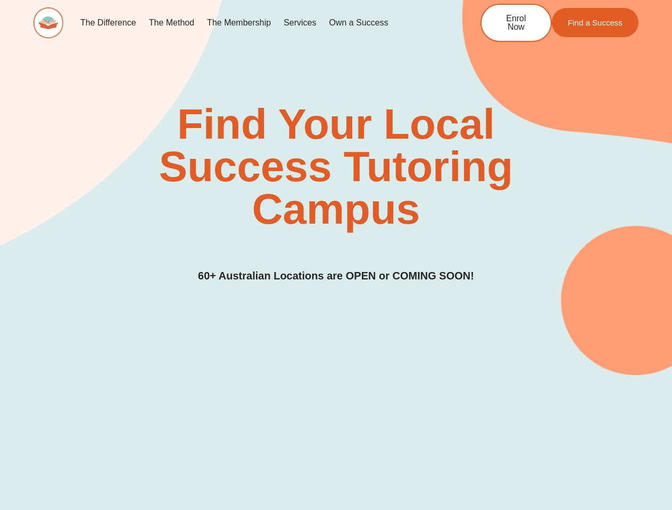  What do you see at coordinates (336, 167) in the screenshot?
I see `h2: Find Your Local Success Tutoring Campus` at bounding box center [336, 167].